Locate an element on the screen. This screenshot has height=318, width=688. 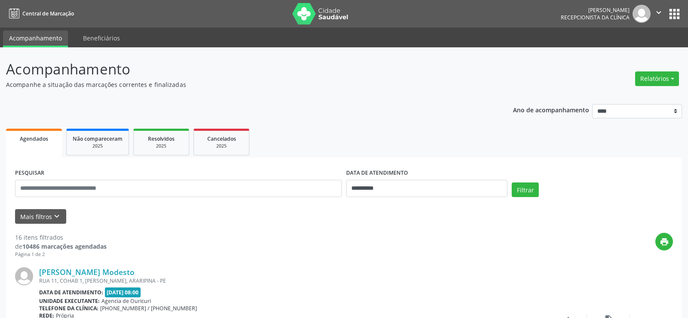
span: Resolvidos is located at coordinates (161, 138).